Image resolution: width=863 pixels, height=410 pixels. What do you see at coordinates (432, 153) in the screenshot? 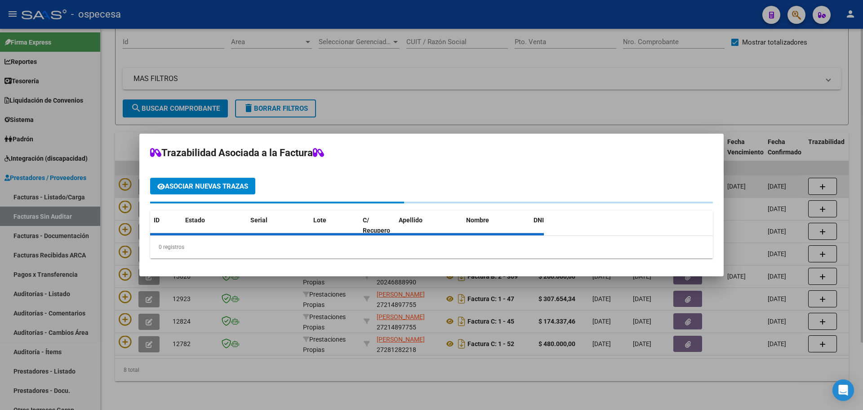
I see `h2: Trazabilidad Asociada a la Factura` at bounding box center [432, 153].